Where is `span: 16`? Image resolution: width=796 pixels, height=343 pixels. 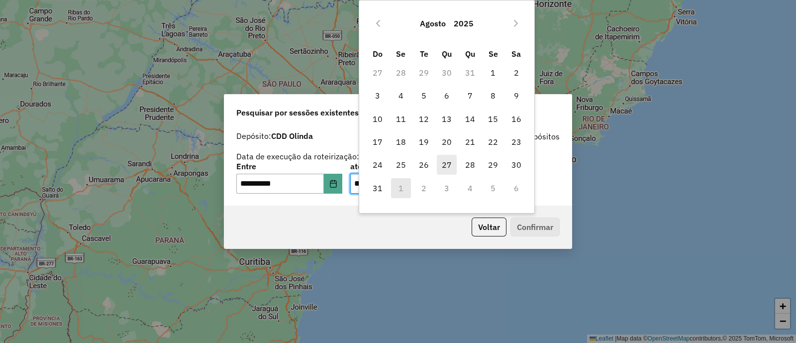 span: 16 is located at coordinates (516, 119).